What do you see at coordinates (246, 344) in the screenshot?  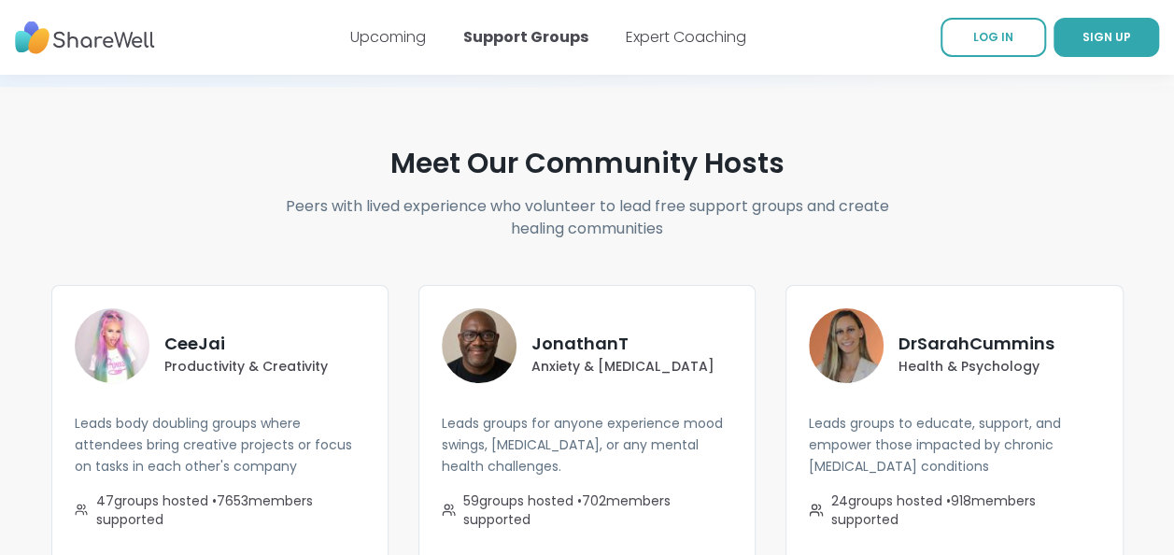 I see `p: CeeJai` at bounding box center [246, 344].